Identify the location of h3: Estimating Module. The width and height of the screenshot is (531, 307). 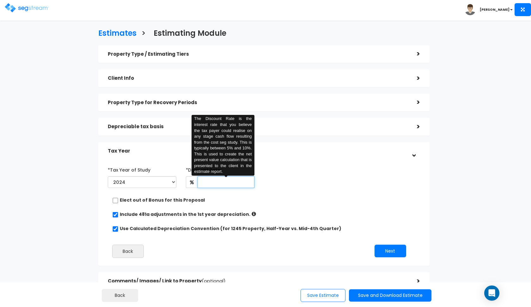
(190, 34).